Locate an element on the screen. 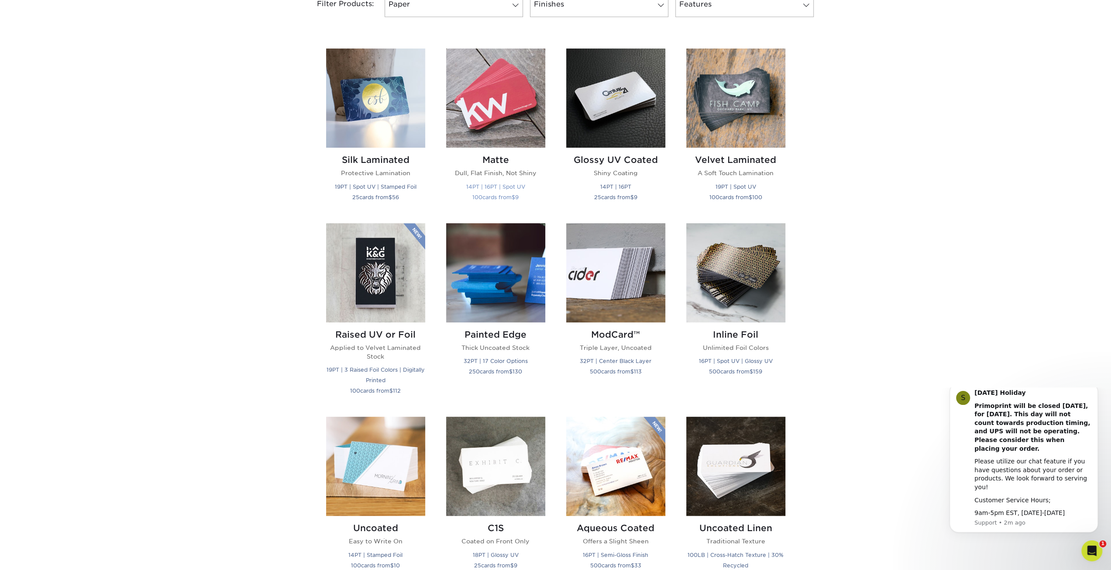  h2: Uncoated Linen is located at coordinates (735, 528).